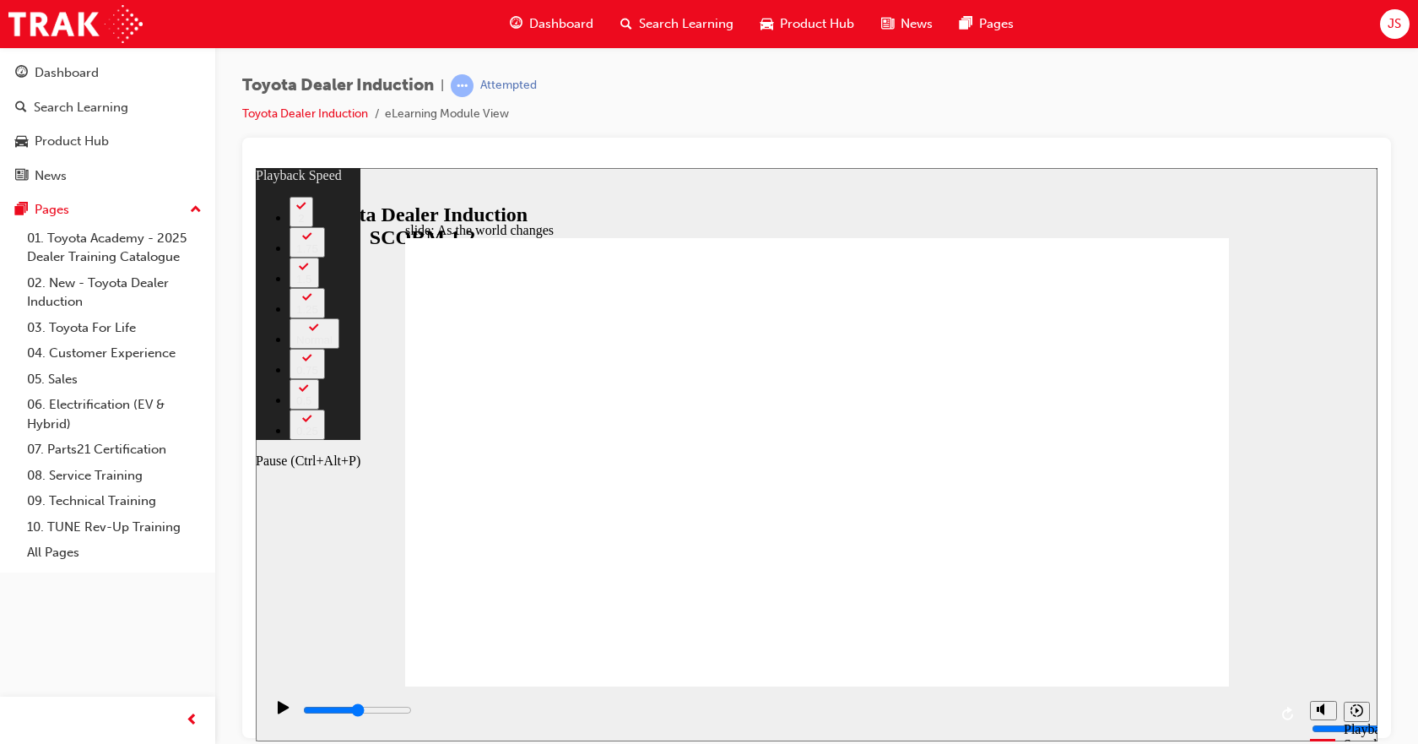 The width and height of the screenshot is (1418, 744). Describe the element at coordinates (72, 141) in the screenshot. I see `div: Product Hub` at that location.